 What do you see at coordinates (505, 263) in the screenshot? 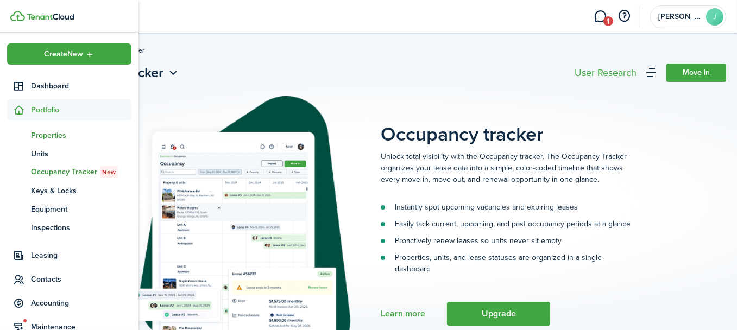
I see `li: Properties, units, and lease statuses are organized in a single dashboard` at bounding box center [505, 263].